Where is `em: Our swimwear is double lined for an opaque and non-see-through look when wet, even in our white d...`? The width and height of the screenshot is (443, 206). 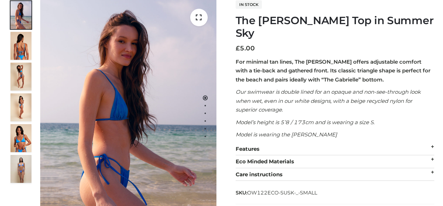
em: Our swimwear is double lined for an opaque and non-see-through look when wet, even in our white d... is located at coordinates (328, 101).